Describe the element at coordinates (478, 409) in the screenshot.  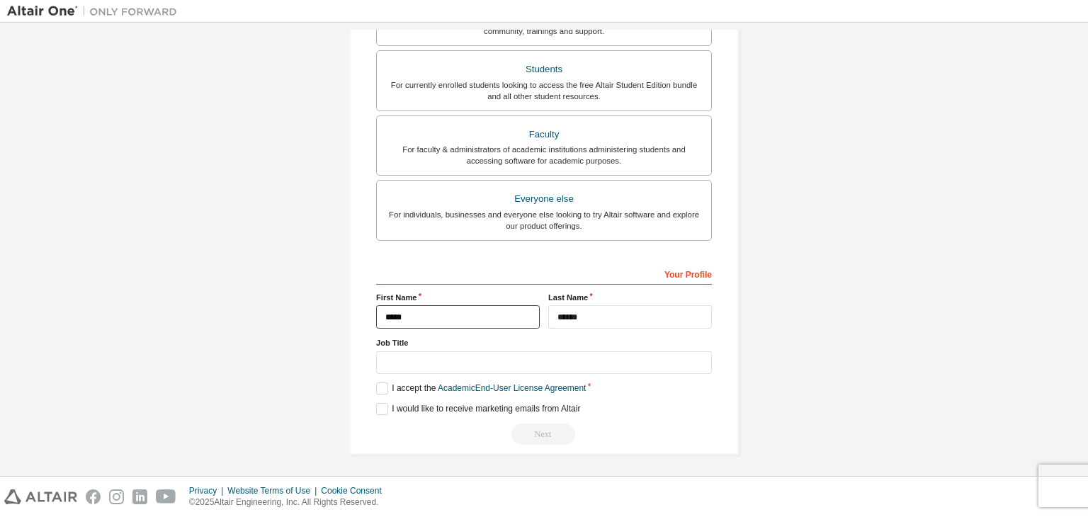
I see `label: I would like to receive marketing emails from Altair` at that location.